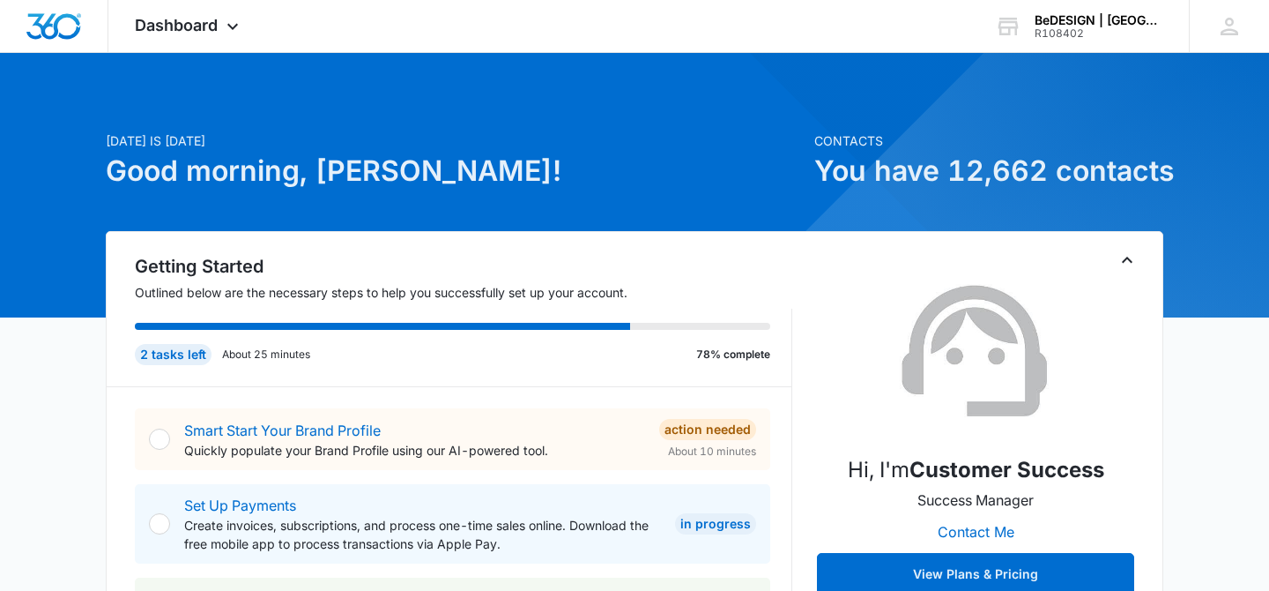  I want to click on a: Smart Start Your Brand Profile, so click(282, 430).